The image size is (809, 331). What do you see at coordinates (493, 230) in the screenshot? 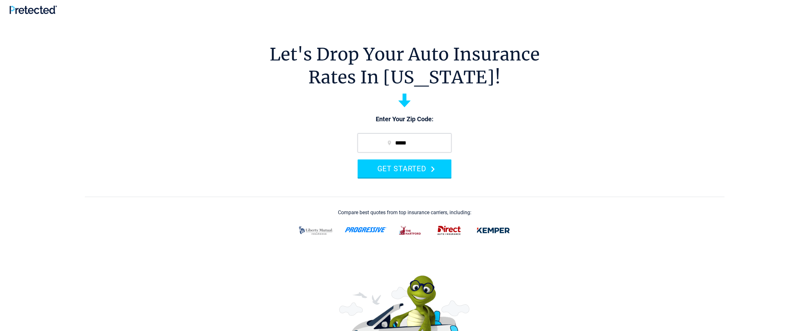
I see `img: kemper` at bounding box center [493, 230].